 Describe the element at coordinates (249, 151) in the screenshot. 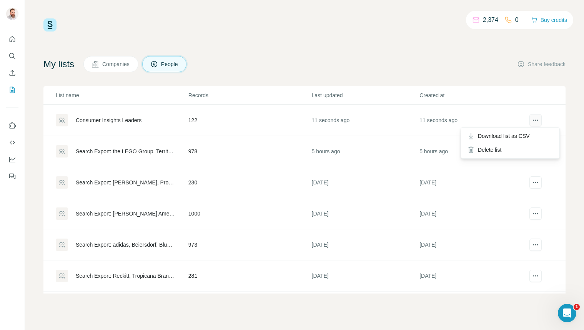

I see `td: 978` at that location.